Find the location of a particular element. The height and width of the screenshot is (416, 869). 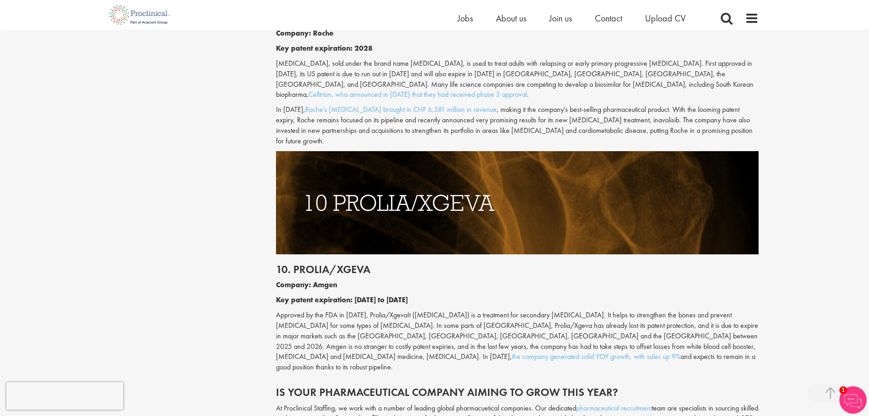

span: Upload CV is located at coordinates (665, 18).